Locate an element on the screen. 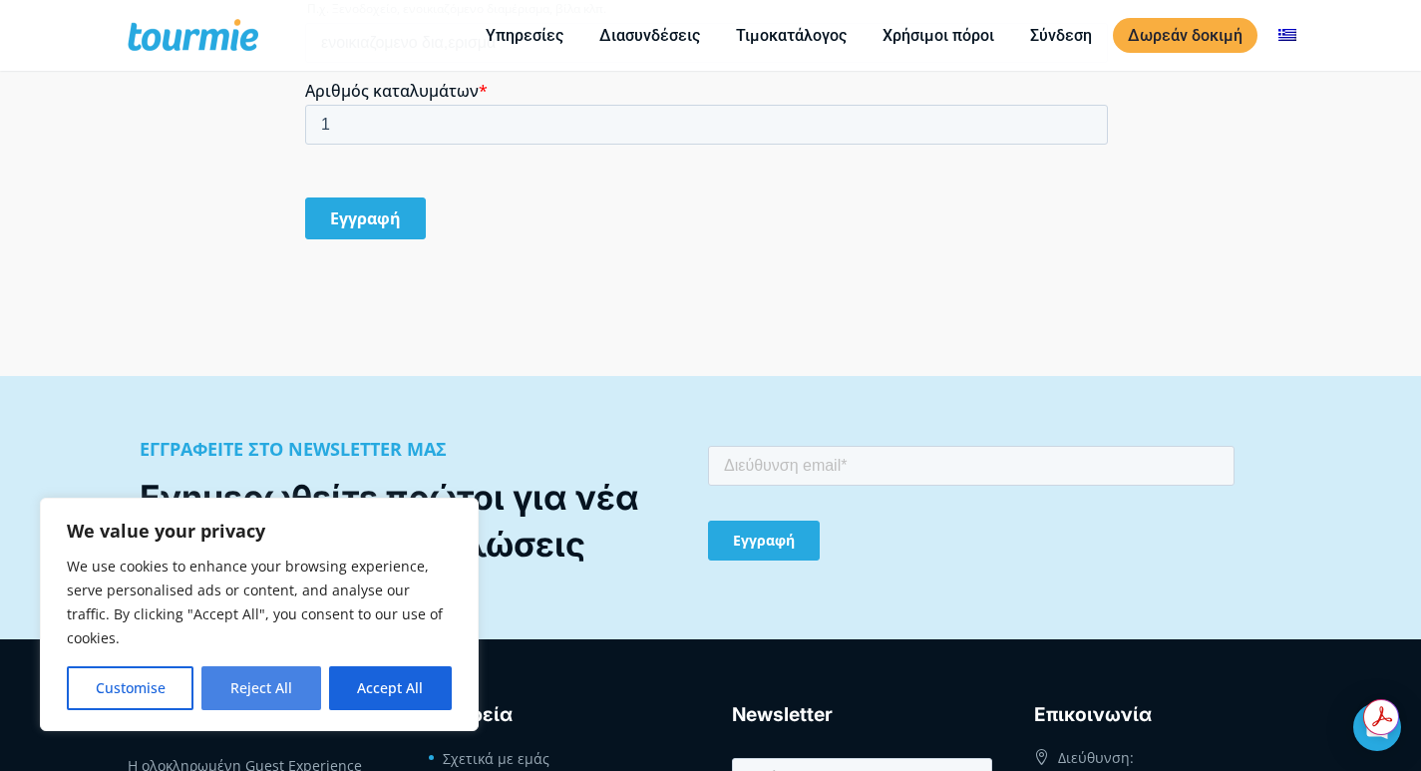 Image resolution: width=1421 pixels, height=771 pixels. a: Αλλαγή σε is located at coordinates (1287, 35).